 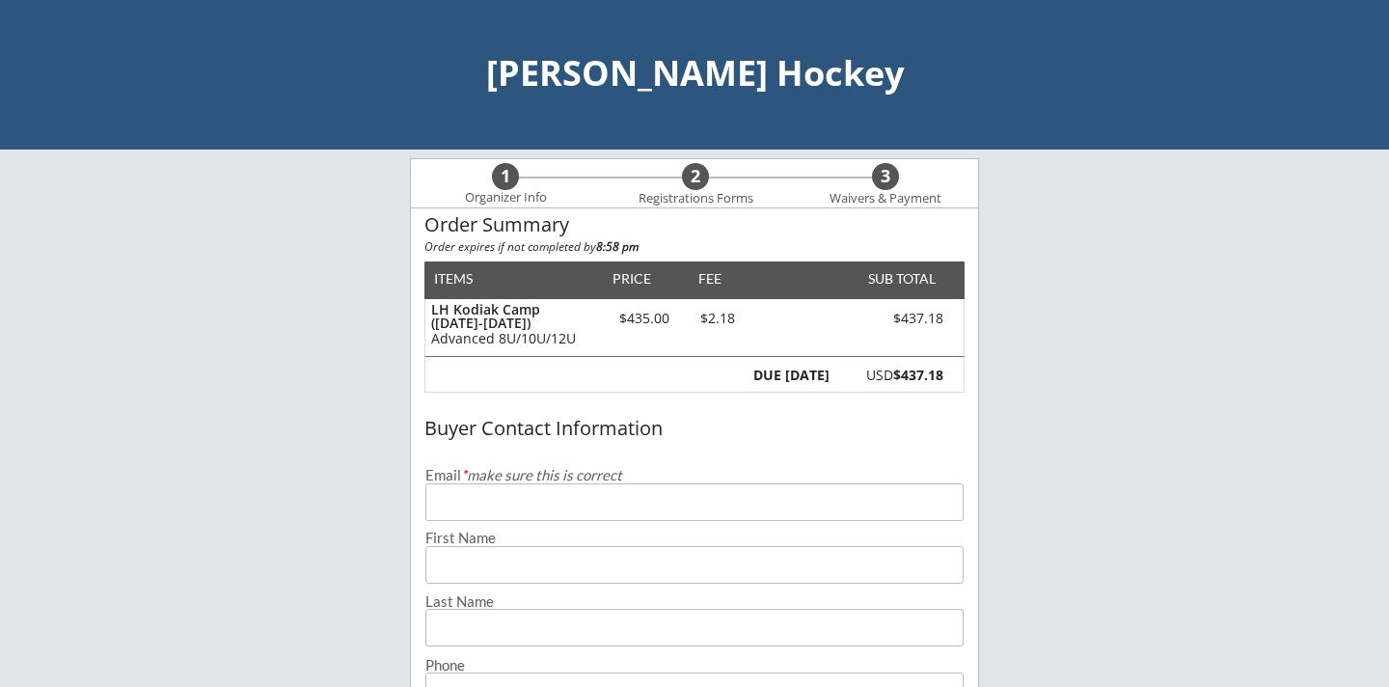 I want to click on div: Organizer Info, so click(x=505, y=198).